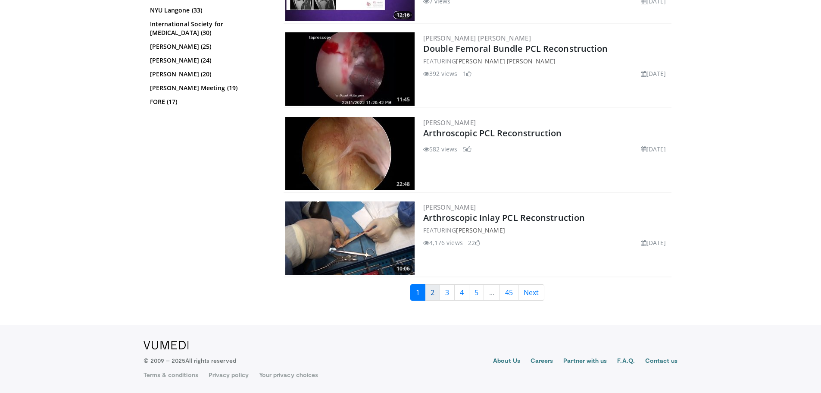 This screenshot has height=393, width=821. What do you see at coordinates (403, 15) in the screenshot?
I see `span: 12:16` at bounding box center [403, 15].